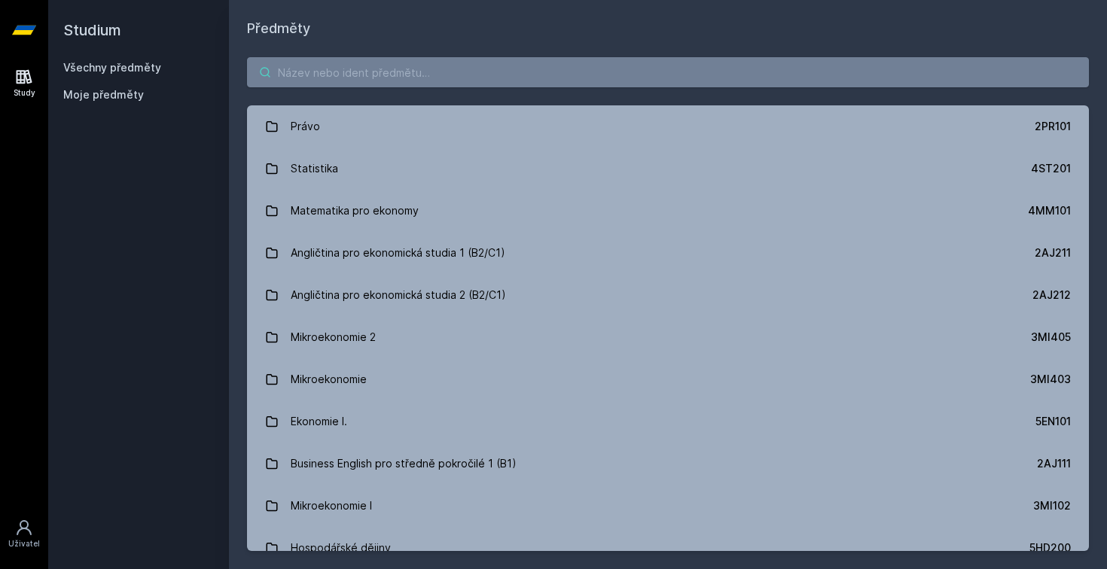 Image resolution: width=1107 pixels, height=569 pixels. What do you see at coordinates (328, 379) in the screenshot?
I see `div: Mikroekonomie` at bounding box center [328, 379].